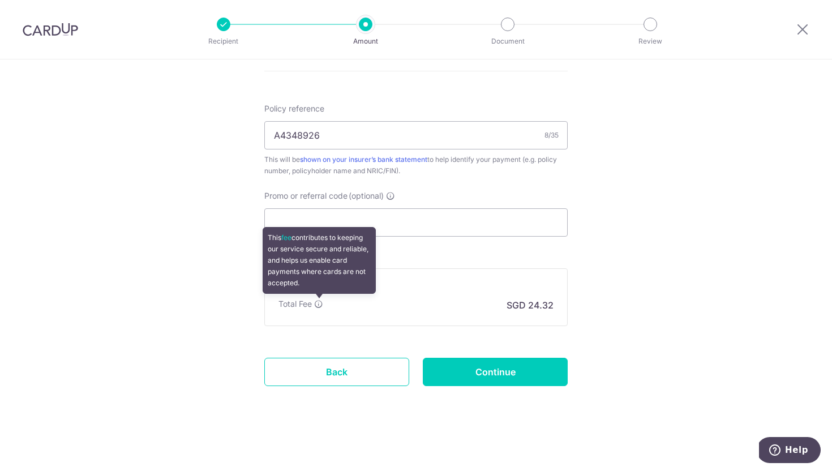 This screenshot has height=471, width=832. Describe the element at coordinates (530, 305) in the screenshot. I see `p: SGD 24.32` at that location.